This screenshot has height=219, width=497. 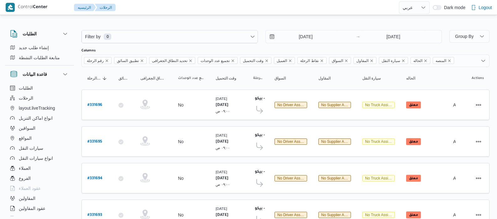 What do you see at coordinates (39, 118) in the screenshot?
I see `button: انواع اماكن التنزيل` at bounding box center [39, 118].